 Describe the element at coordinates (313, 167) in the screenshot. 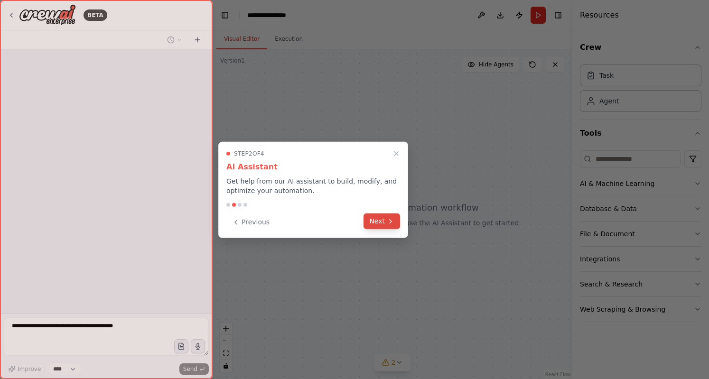

I see `h3: AI Assistant` at that location.